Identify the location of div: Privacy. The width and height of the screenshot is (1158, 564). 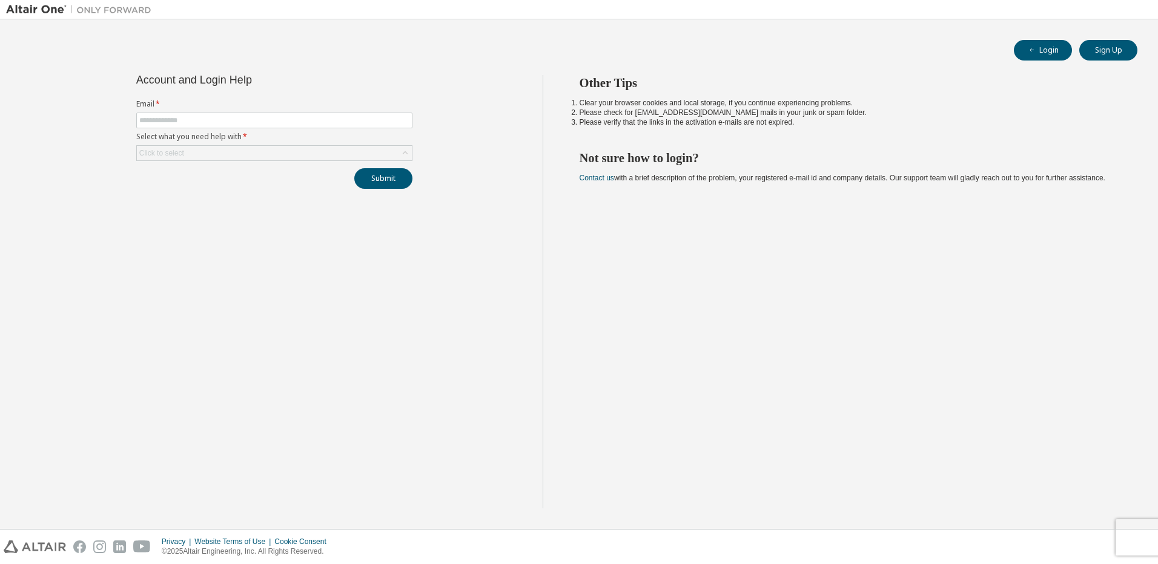
(178, 542).